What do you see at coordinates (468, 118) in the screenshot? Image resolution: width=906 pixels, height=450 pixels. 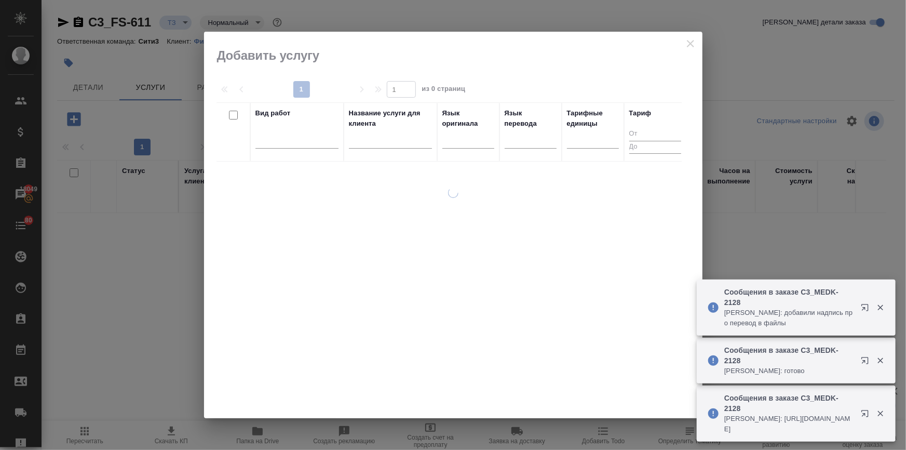 I see `div: Язык оригинала` at bounding box center [468, 118].